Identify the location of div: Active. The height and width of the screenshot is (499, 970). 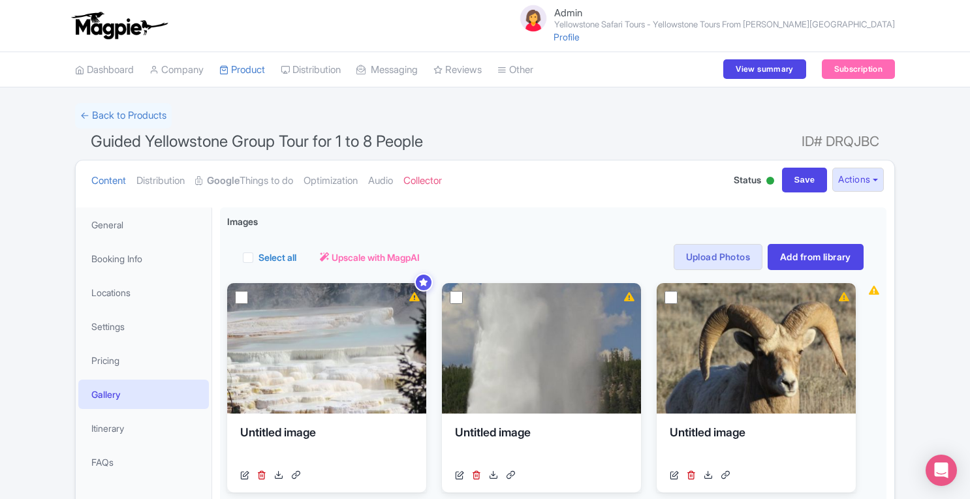
(770, 181).